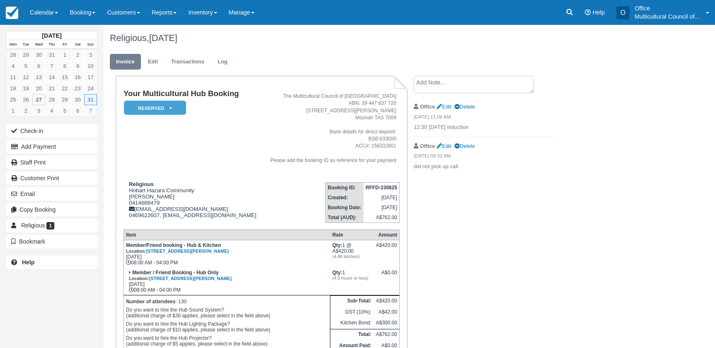  Describe the element at coordinates (387, 235) in the screenshot. I see `th: Amount` at that location.